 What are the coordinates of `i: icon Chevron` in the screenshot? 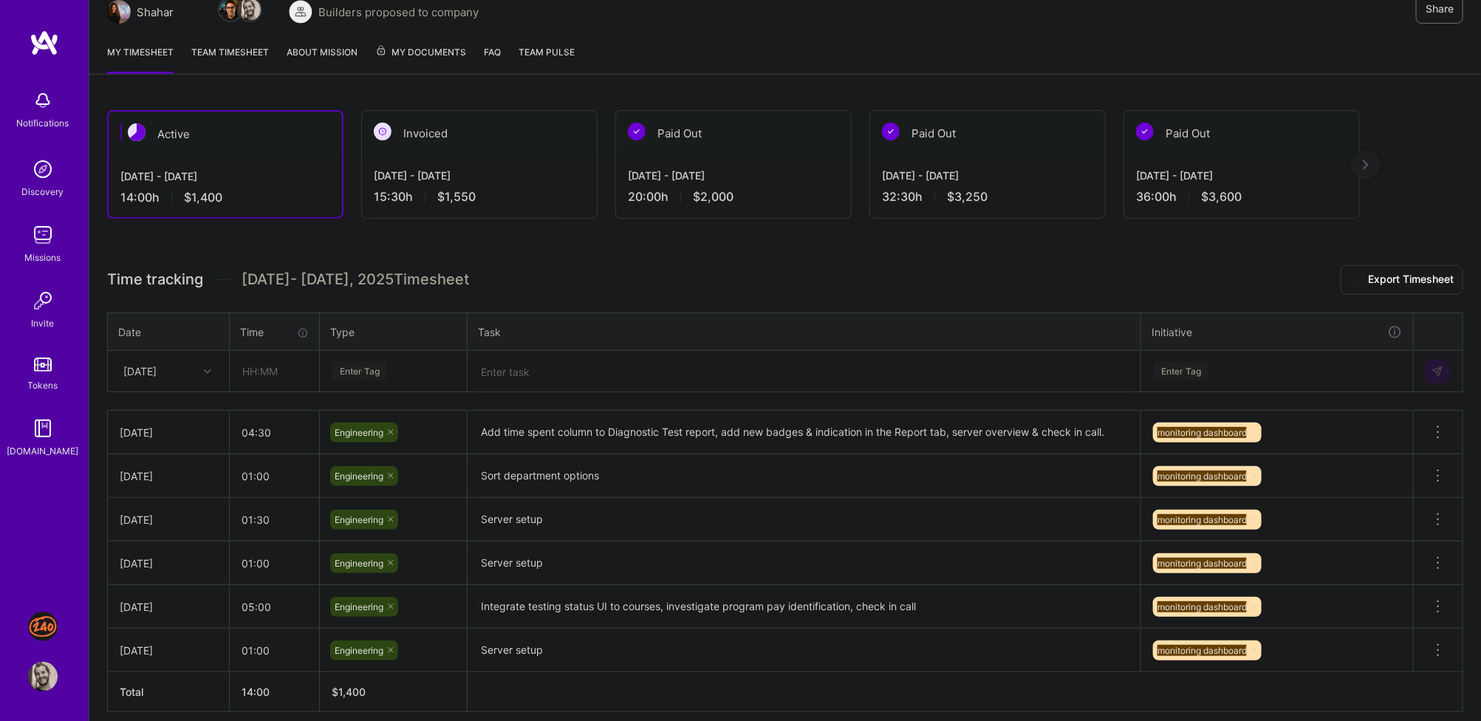 It's located at (207, 371).